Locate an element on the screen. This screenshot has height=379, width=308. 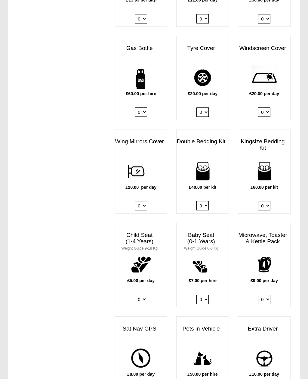
h3: Double Bedding Kit is located at coordinates (202, 141).